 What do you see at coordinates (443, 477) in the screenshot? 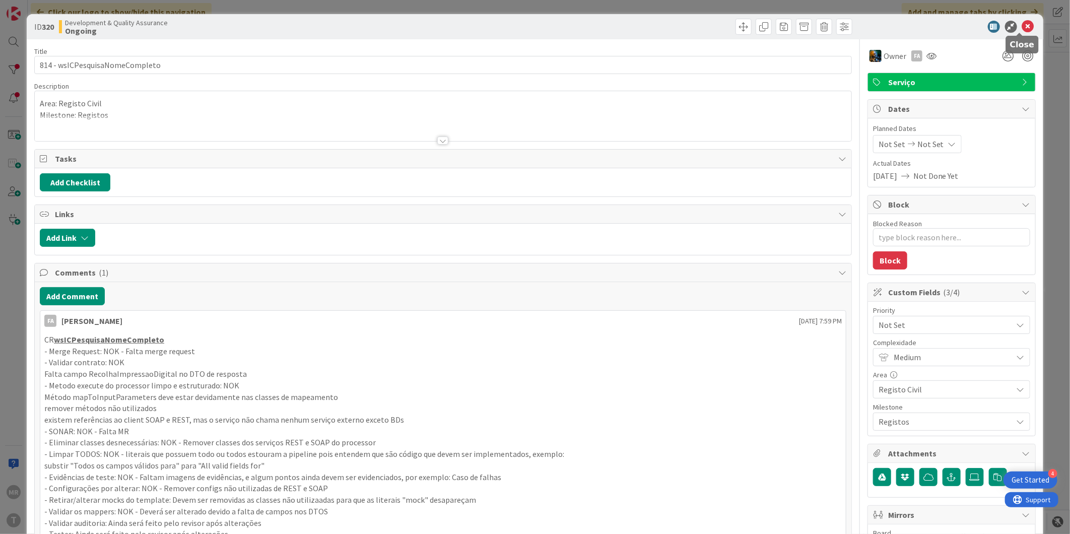
I see `p: - Evidências de teste: NOK - Faltam imagens de evidências, e algum pontos ainda devem ser evidenc...` at bounding box center [443, 477].